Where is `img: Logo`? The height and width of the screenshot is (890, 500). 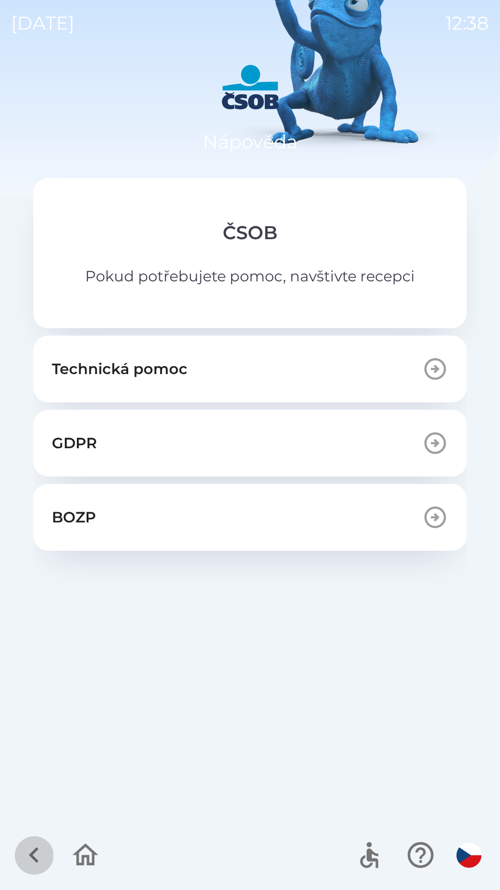 img: Logo is located at coordinates (250, 87).